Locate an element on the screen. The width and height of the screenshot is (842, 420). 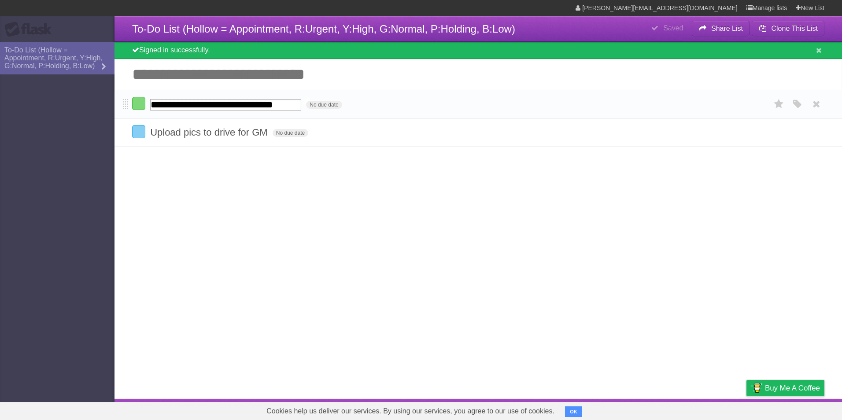
button: Clone This List is located at coordinates (788, 29).